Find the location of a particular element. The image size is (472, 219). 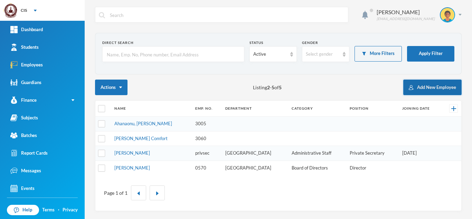

div: Guardians is located at coordinates (26, 82).